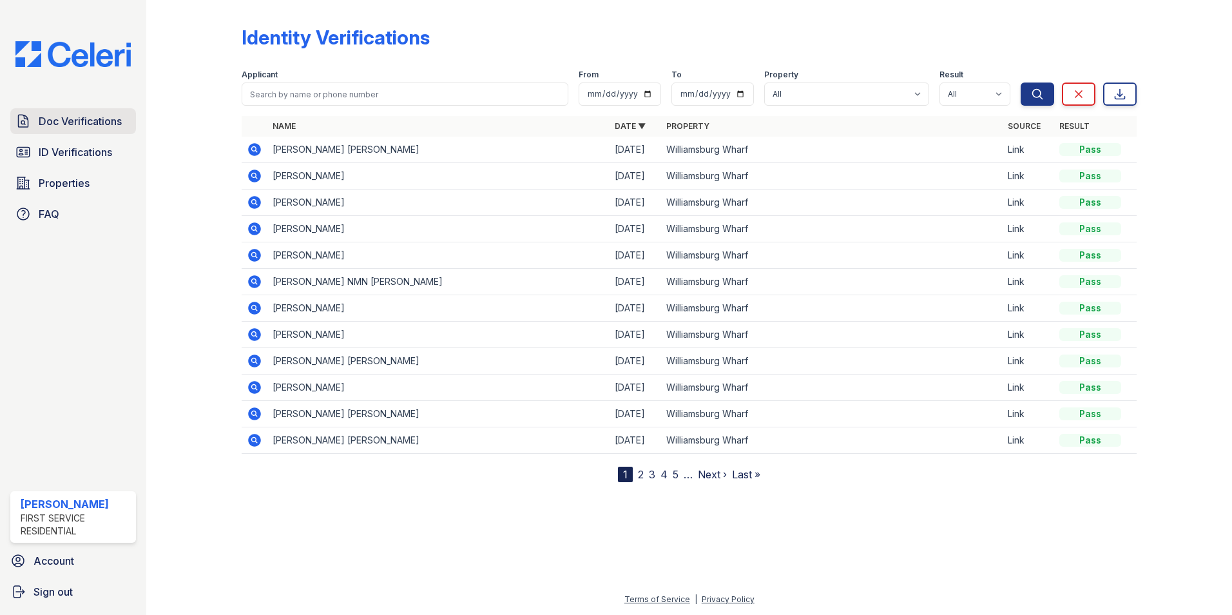  I want to click on div: Identity Verifications, so click(336, 37).